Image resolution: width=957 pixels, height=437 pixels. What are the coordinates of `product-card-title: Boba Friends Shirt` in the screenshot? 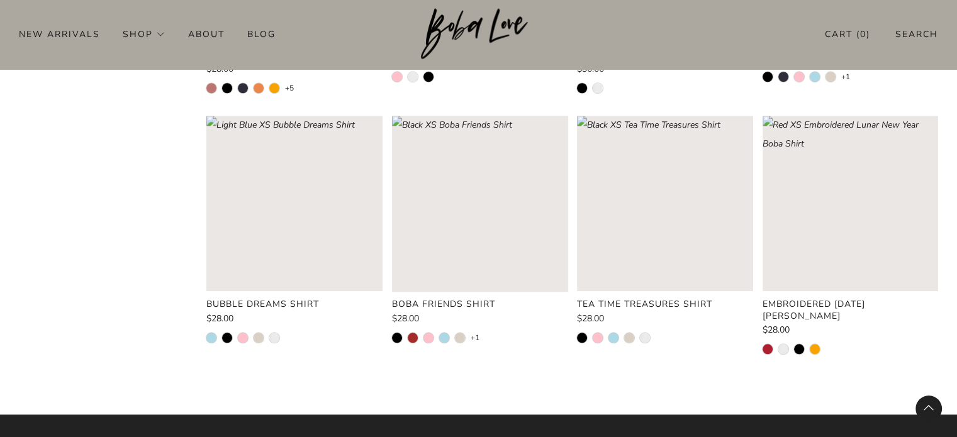 It's located at (444, 304).